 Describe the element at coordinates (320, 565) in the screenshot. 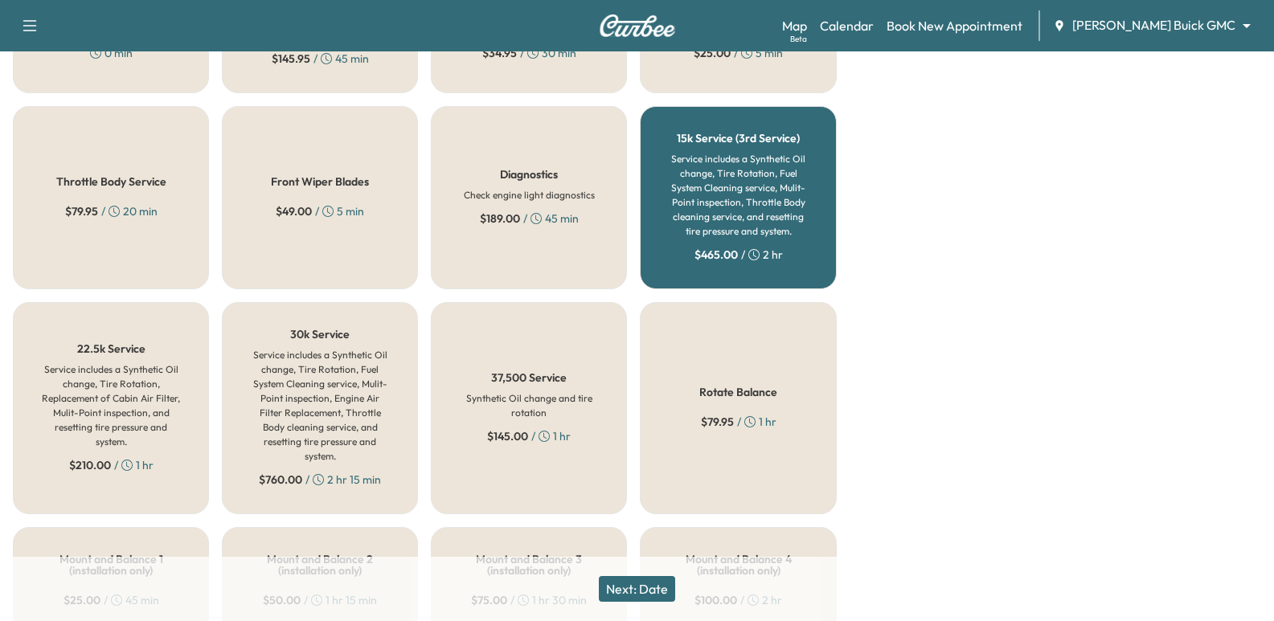

I see `h5: Mount and Balance 2 (installation only)` at that location.